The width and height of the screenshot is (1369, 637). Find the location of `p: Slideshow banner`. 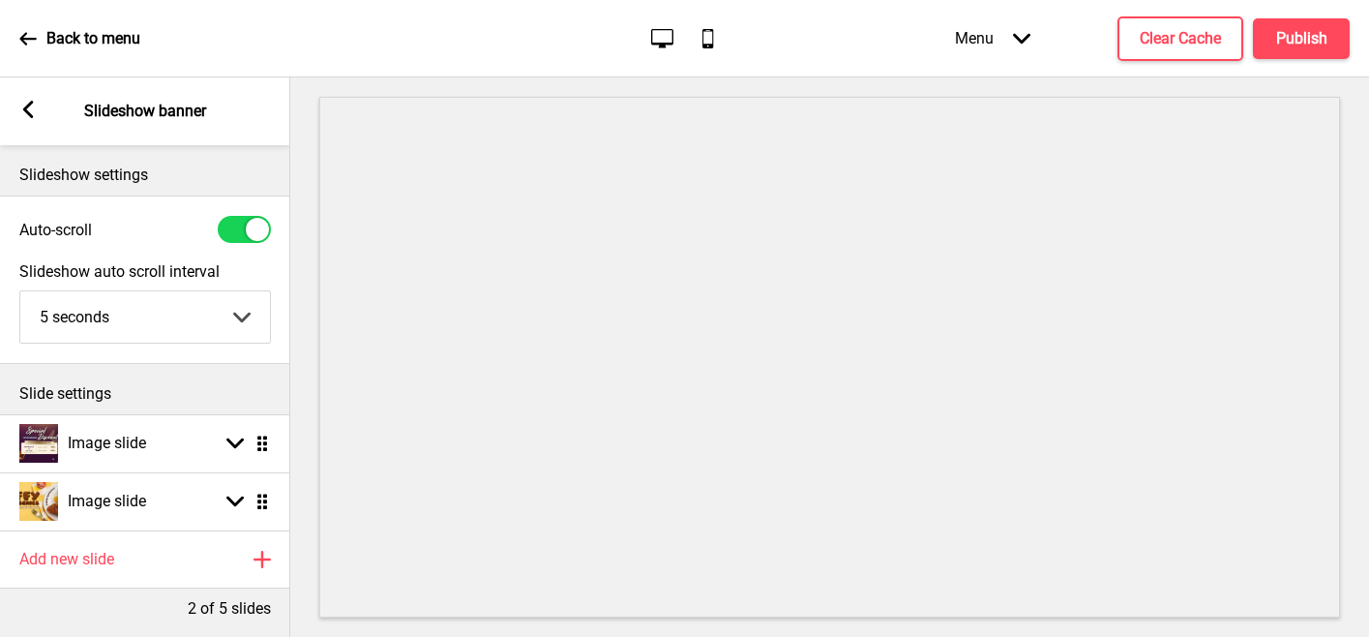

p: Slideshow banner is located at coordinates (145, 111).